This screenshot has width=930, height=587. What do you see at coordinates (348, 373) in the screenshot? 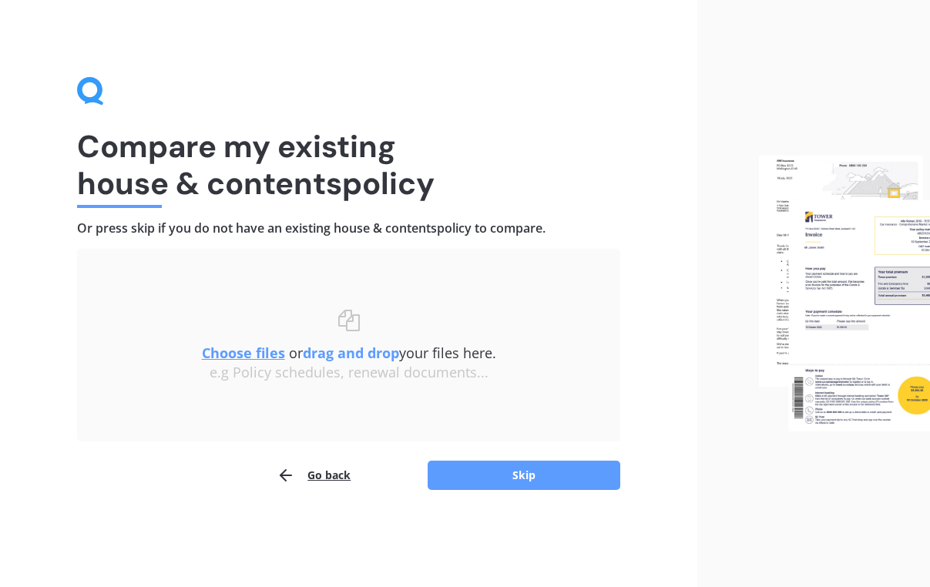
I see `div: e.g Policy schedules, renewal documents...` at bounding box center [348, 373].